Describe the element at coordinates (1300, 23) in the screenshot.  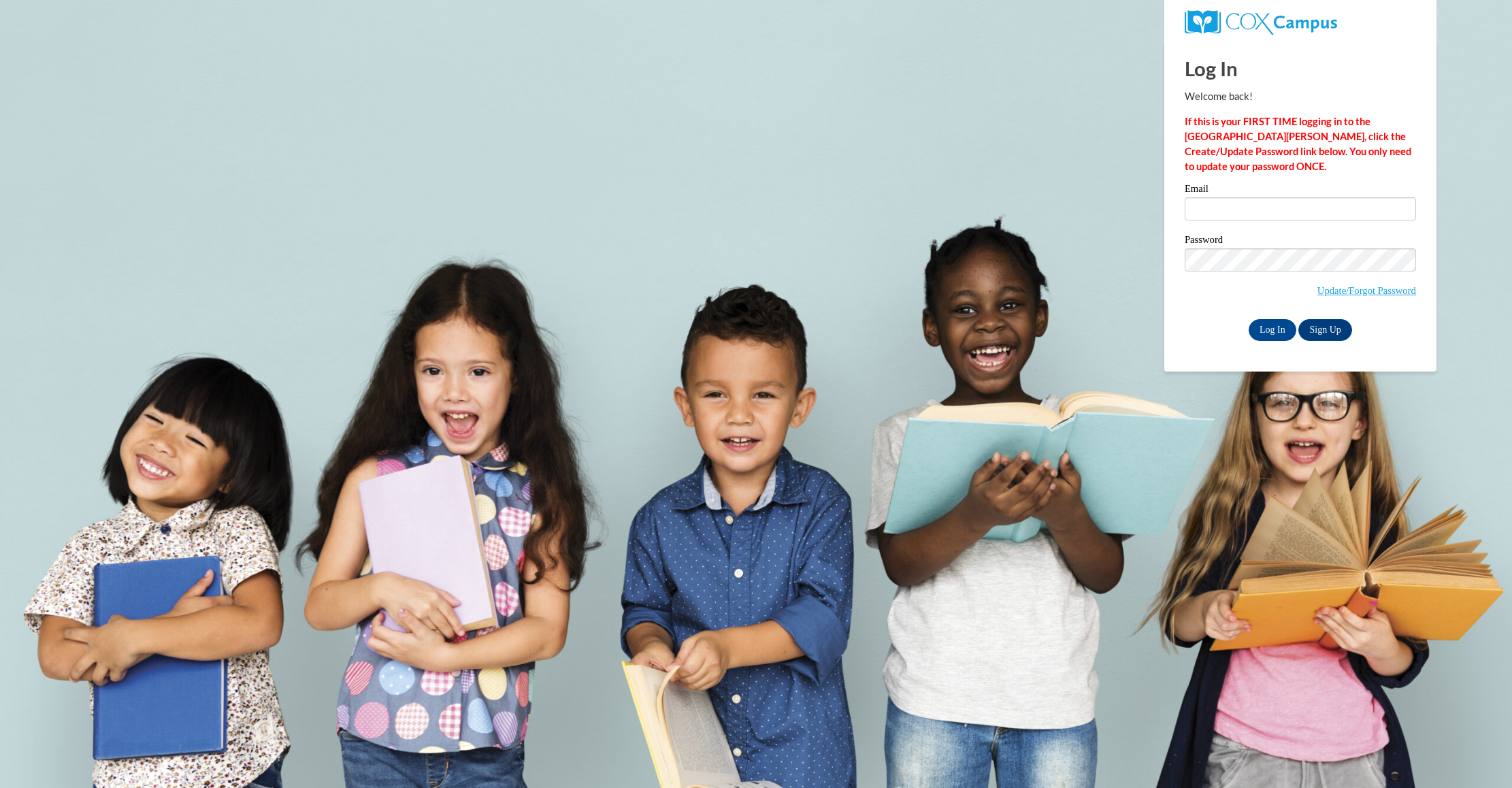
I see `a: COX Campus` at that location.